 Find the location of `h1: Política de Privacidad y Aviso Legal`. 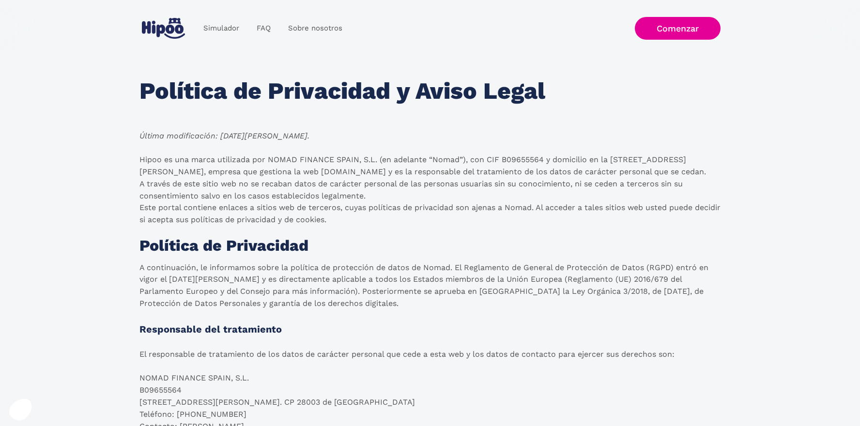

h1: Política de Privacidad y Aviso Legal is located at coordinates (342, 91).